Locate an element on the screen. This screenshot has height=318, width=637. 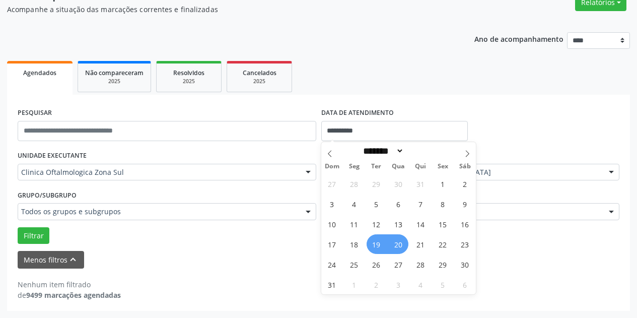
span: Qui is located at coordinates (421, 166).